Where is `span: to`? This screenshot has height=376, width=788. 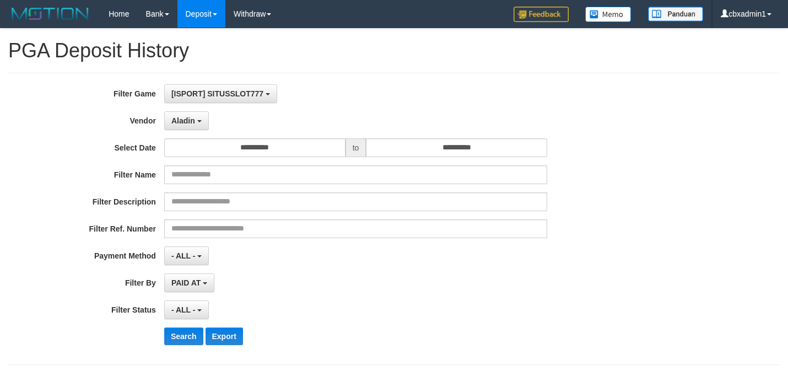
span: to is located at coordinates (356, 148).